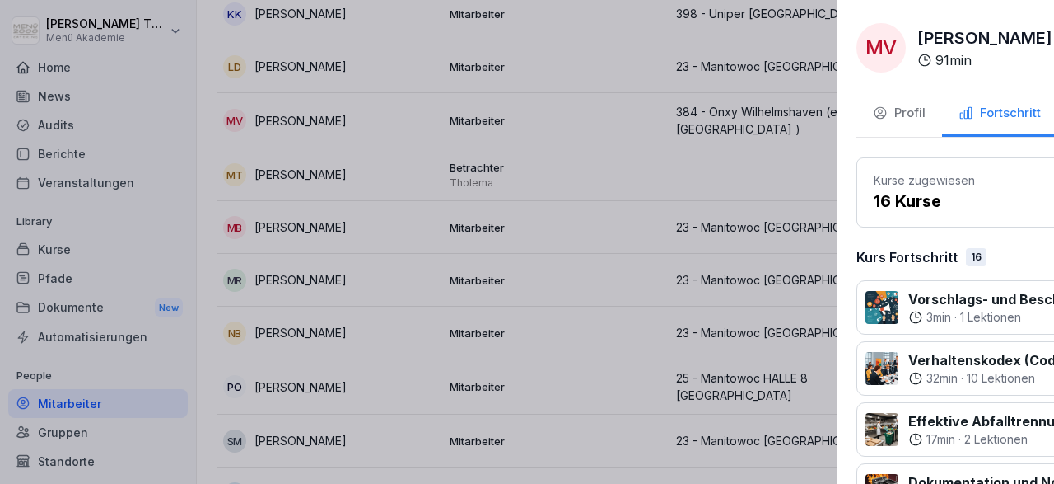 This screenshot has height=484, width=1054. Describe the element at coordinates (907, 257) in the screenshot. I see `p: Kurs Fortschritt` at that location.